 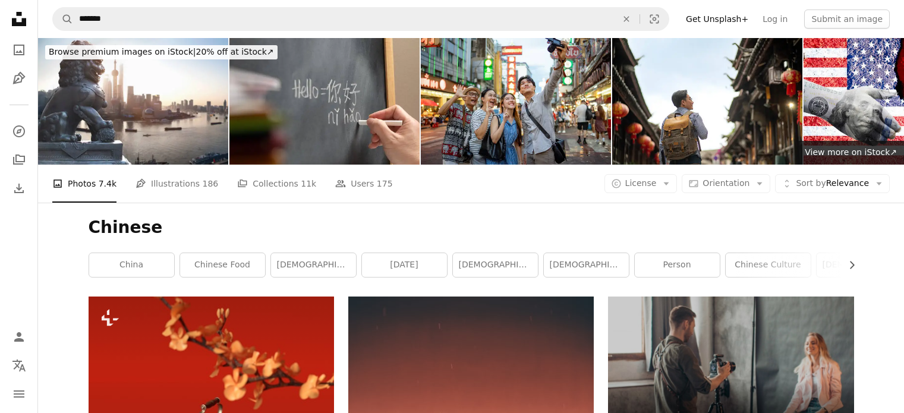 I want to click on button: Submit an image, so click(x=847, y=19).